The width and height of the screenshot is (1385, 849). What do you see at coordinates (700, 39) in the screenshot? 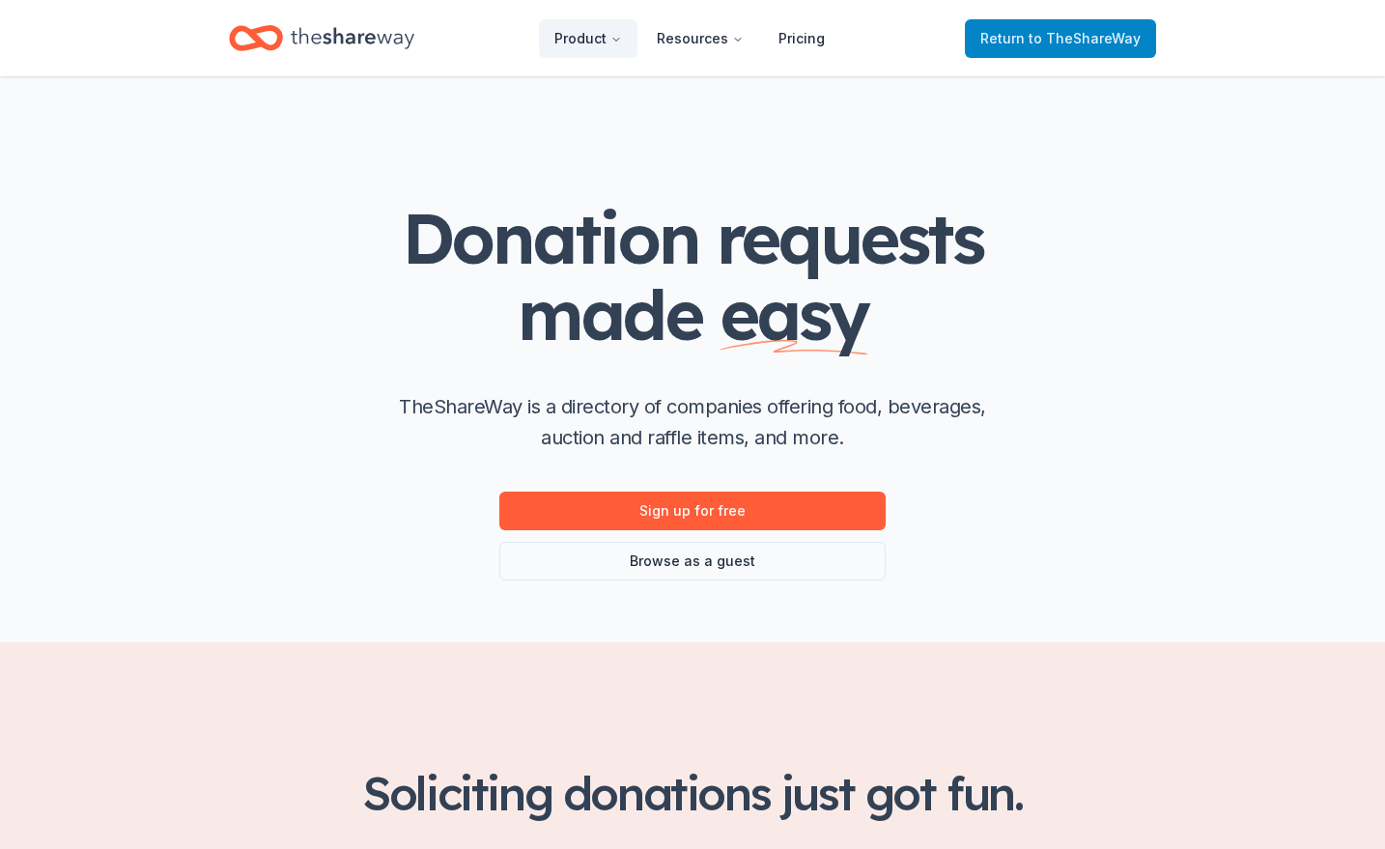
I see `button: Resources` at bounding box center [700, 39].